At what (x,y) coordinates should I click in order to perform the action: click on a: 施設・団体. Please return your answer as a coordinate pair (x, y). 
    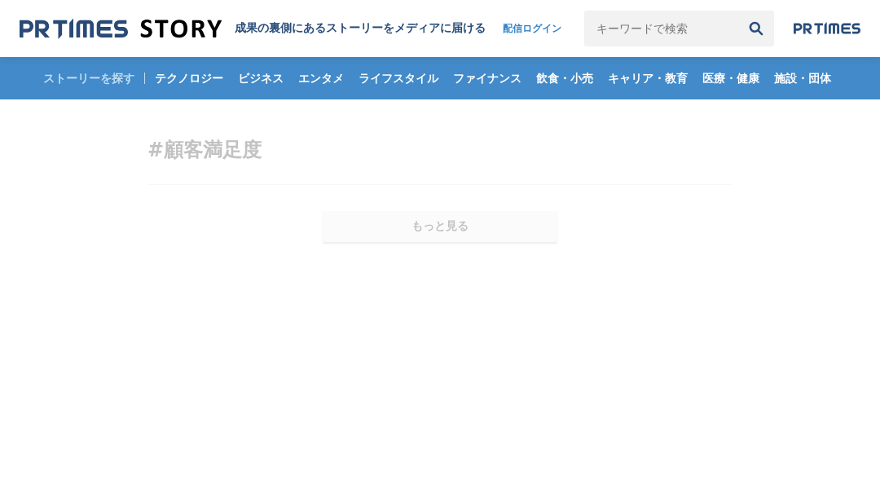
    Looking at the image, I should click on (803, 78).